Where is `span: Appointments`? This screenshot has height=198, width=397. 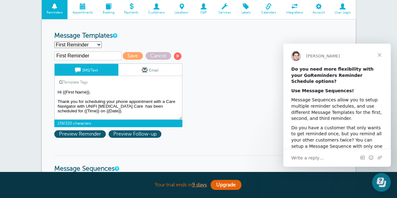 span: Appointments is located at coordinates (82, 13).